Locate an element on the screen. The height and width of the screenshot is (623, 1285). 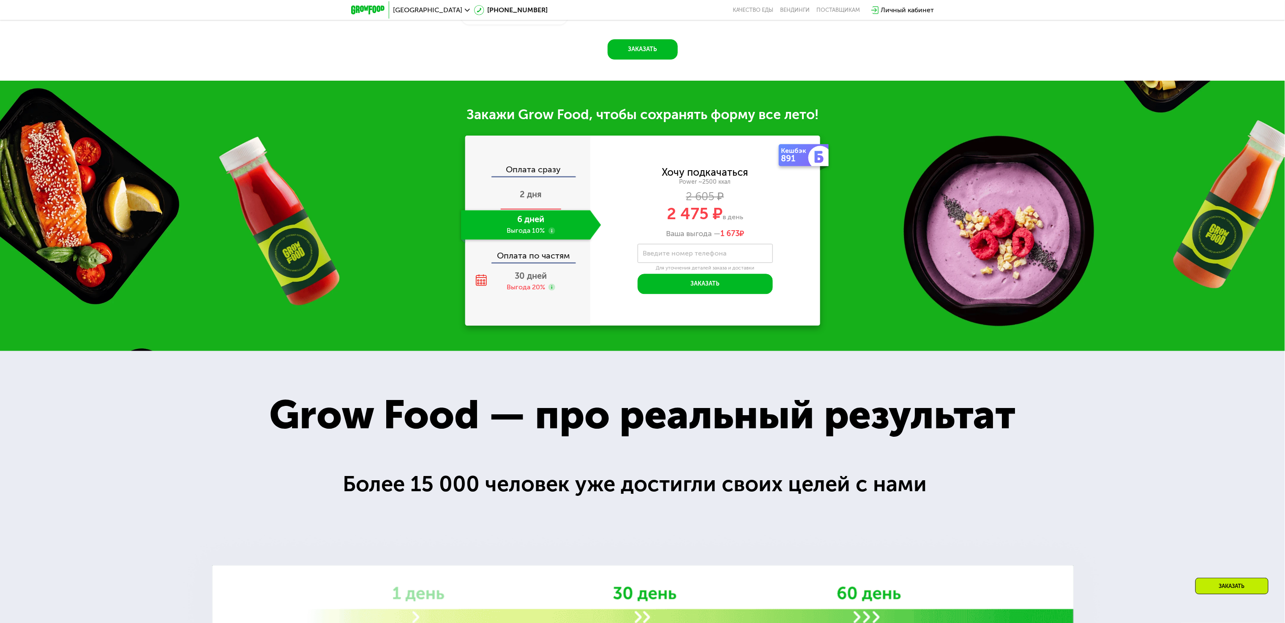
div: 2 605 ₽ is located at coordinates (705, 197).